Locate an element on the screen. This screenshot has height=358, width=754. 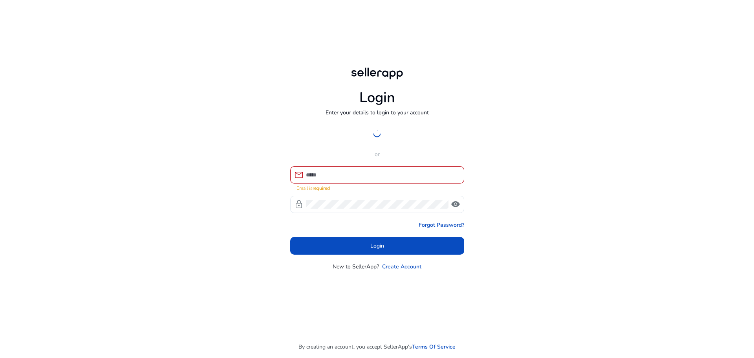
span: visibility is located at coordinates (455, 204).